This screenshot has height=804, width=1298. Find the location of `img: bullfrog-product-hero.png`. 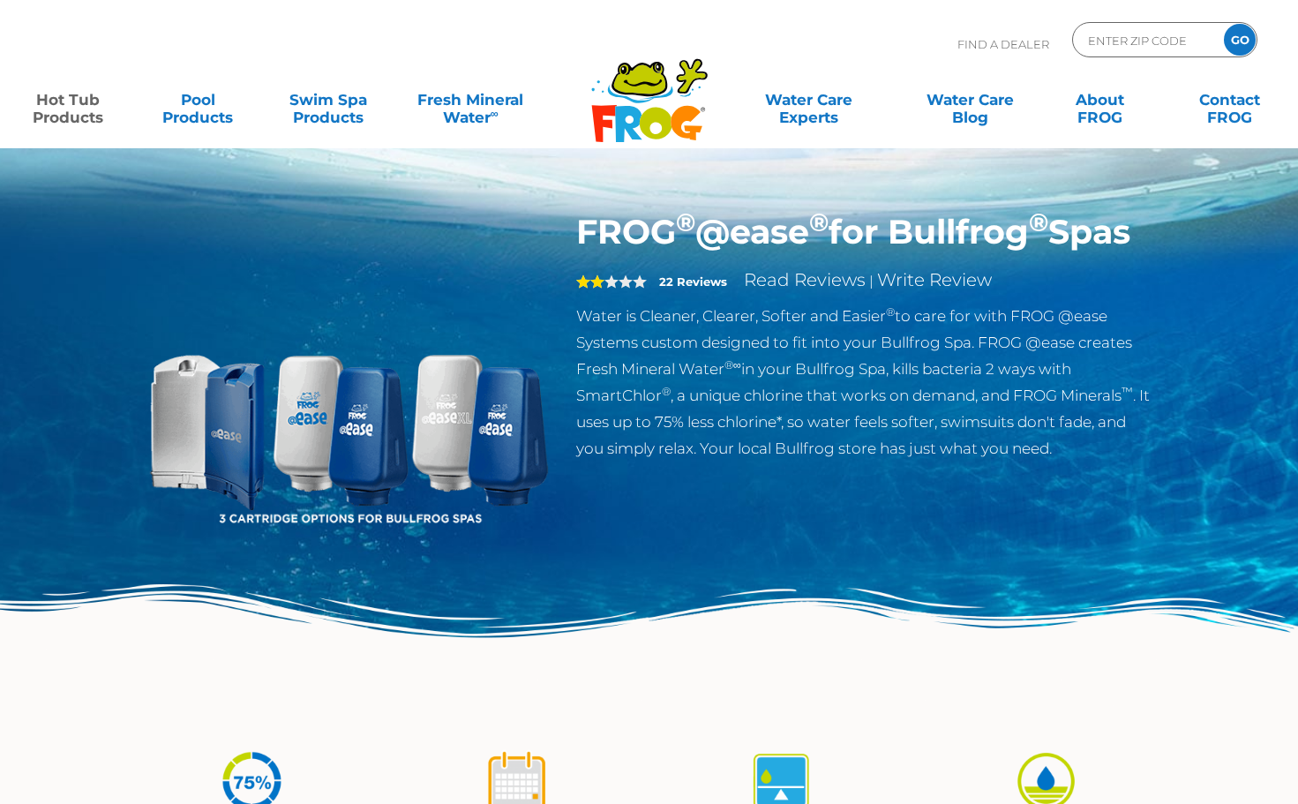

img: bullfrog-product-hero.png is located at coordinates (349, 414).